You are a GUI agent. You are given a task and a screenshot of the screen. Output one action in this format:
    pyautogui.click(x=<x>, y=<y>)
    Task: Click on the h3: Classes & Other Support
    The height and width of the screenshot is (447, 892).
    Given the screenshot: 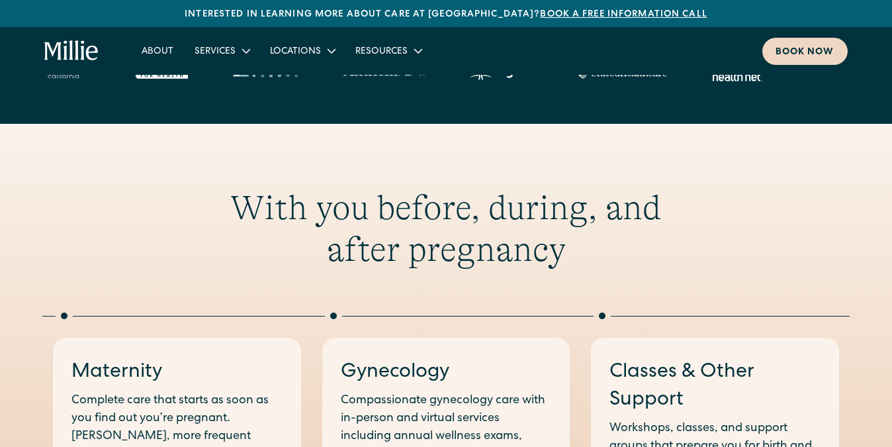 What is the action you would take?
    pyautogui.click(x=715, y=387)
    